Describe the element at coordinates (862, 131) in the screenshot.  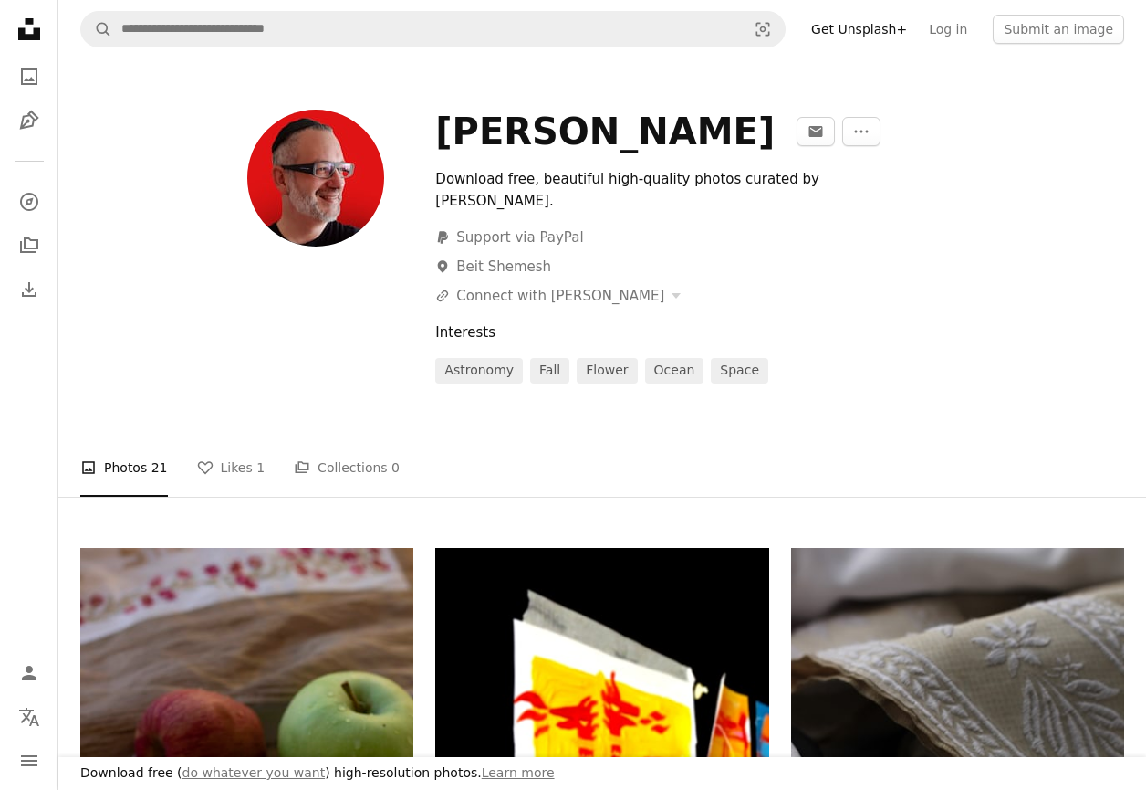
I see `button: More Actions` at that location.